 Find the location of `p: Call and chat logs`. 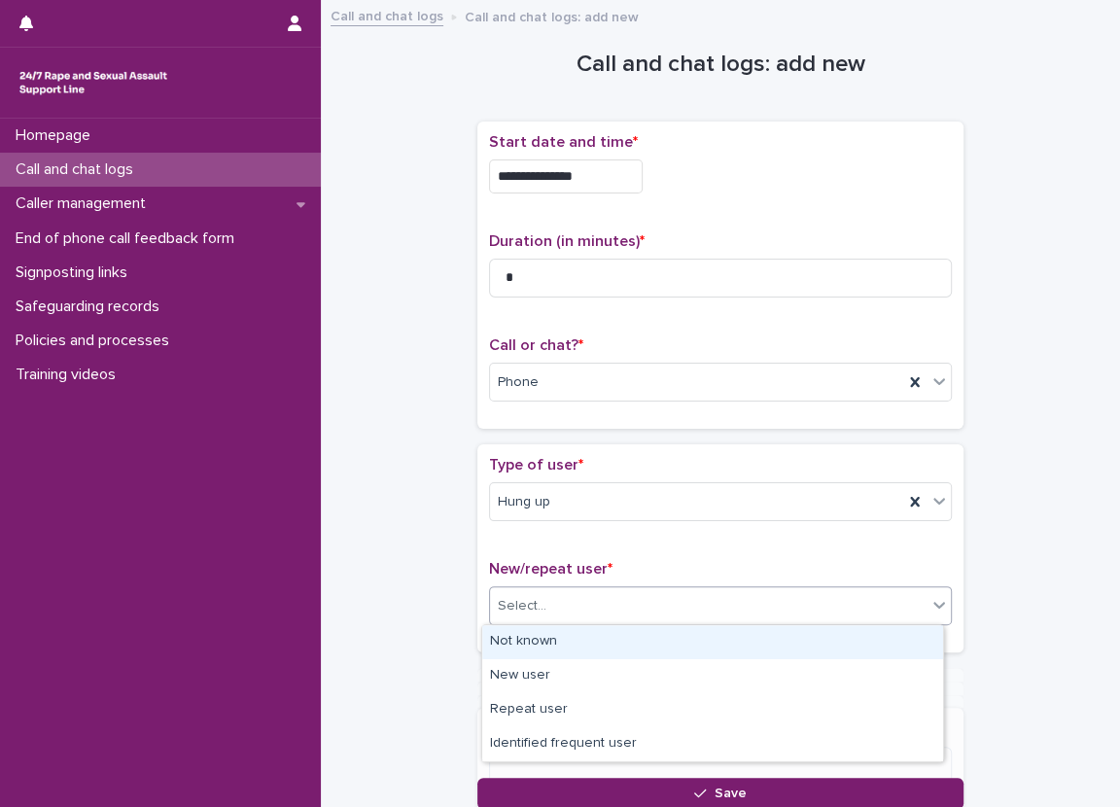

p: Call and chat logs is located at coordinates (78, 169).